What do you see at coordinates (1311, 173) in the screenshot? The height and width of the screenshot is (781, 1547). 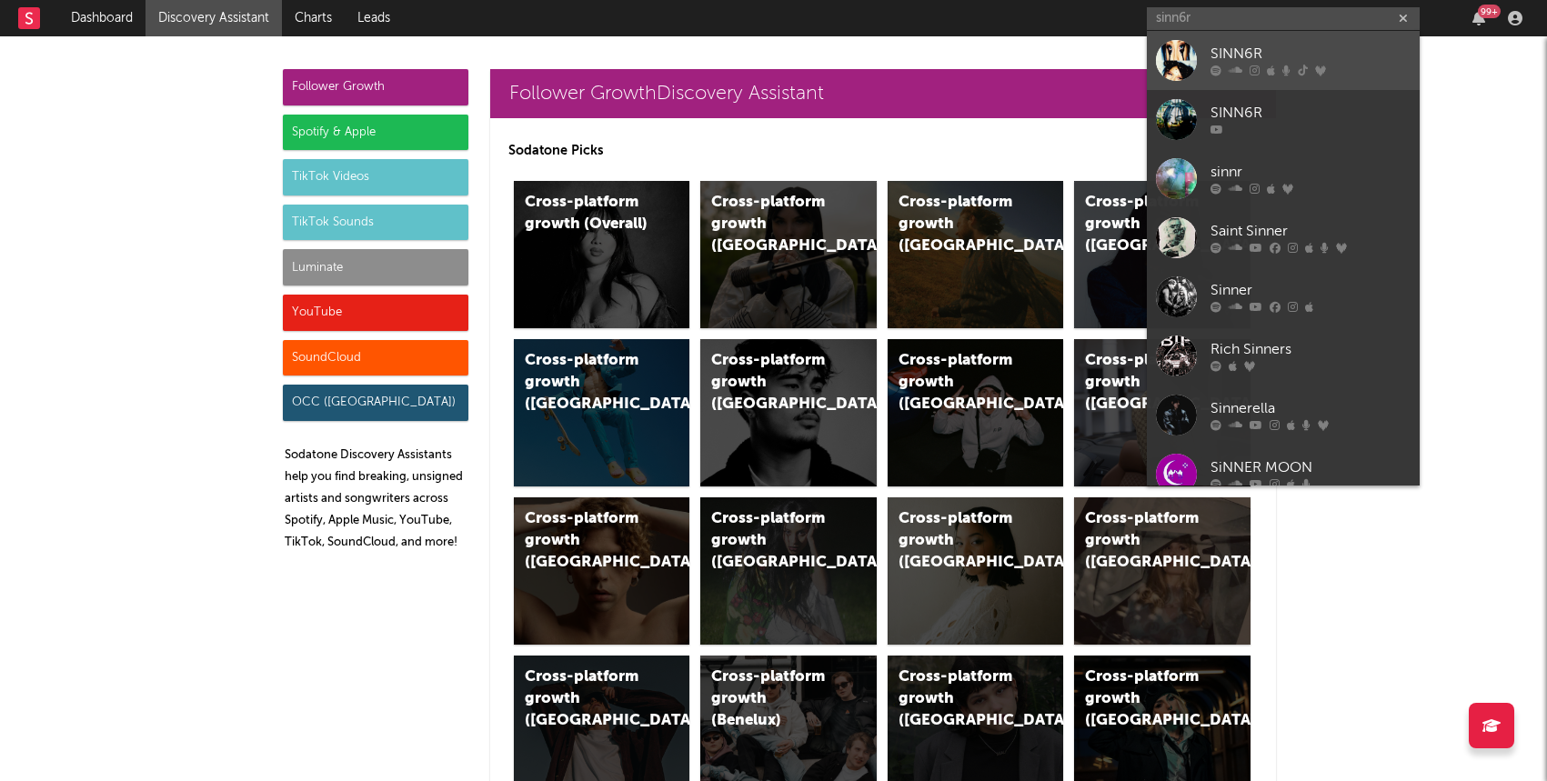 I see `div: sinnr` at bounding box center [1311, 173].